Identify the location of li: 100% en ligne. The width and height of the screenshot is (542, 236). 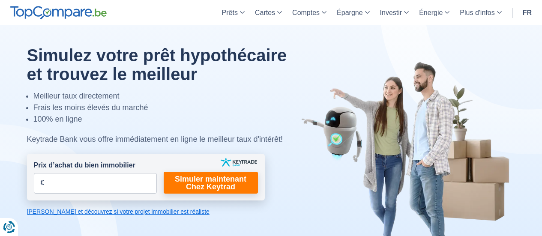
(170, 119).